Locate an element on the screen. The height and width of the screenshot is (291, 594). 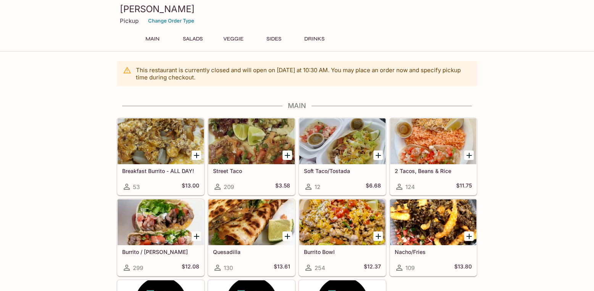
div: Burrito Bowl is located at coordinates (342, 222).